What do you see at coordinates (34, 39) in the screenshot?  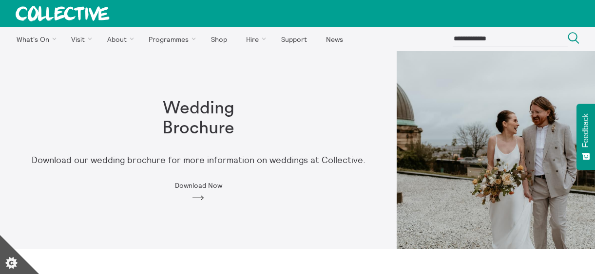 I see `a: What's On` at bounding box center [34, 39].